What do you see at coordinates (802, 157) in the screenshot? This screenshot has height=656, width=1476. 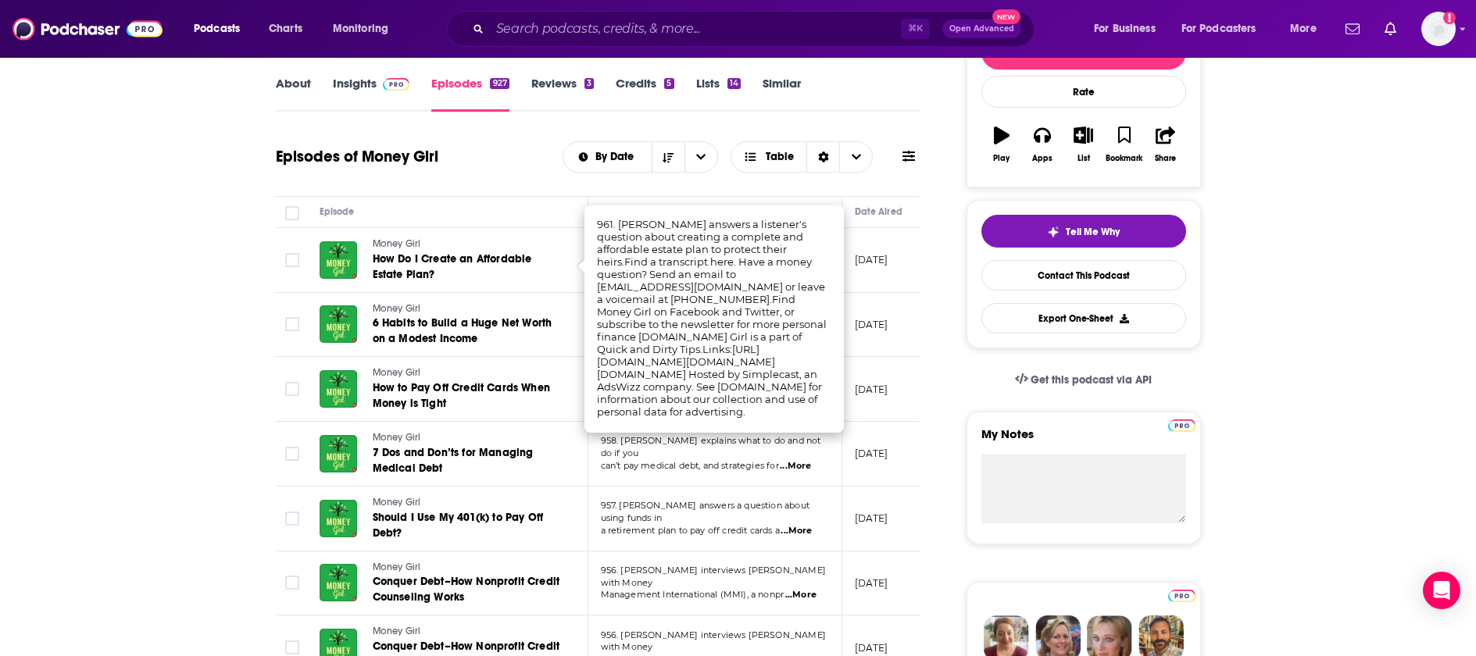 I see `button: Choose View` at bounding box center [802, 157].